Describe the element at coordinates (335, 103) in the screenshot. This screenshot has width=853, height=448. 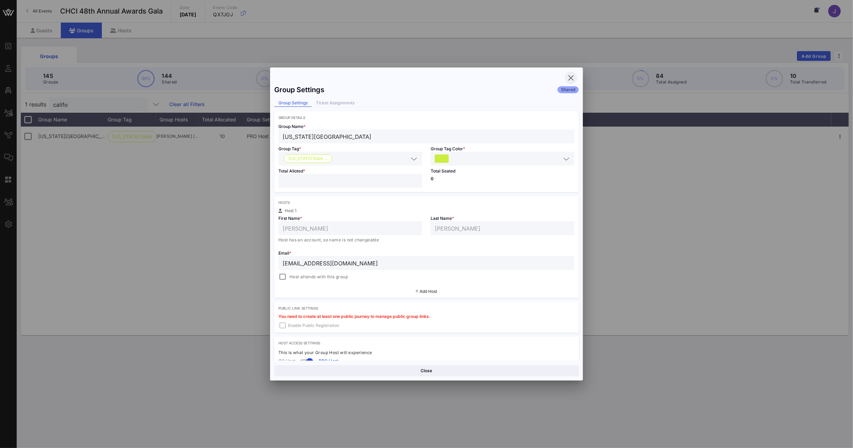
I see `div: Ticket Assignments` at that location.